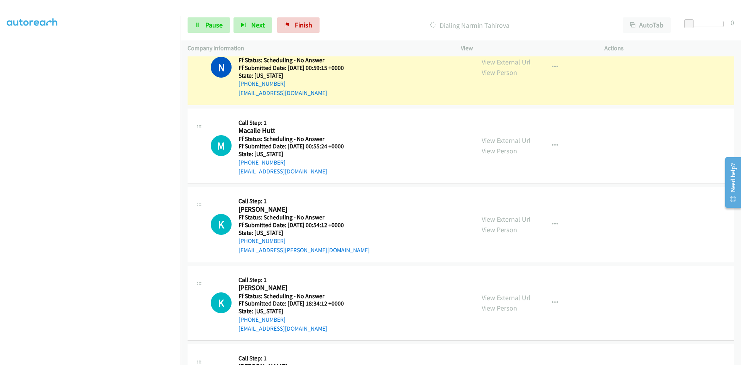 The width and height of the screenshot is (741, 365). Describe the element at coordinates (669, 48) in the screenshot. I see `p: Actions` at that location.